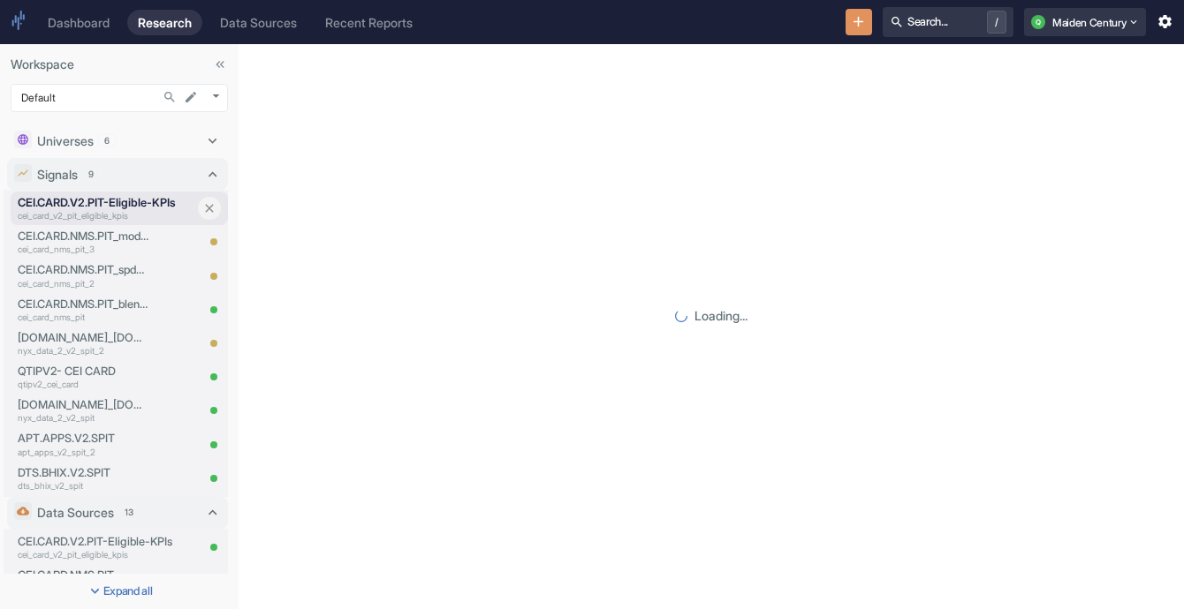  What do you see at coordinates (83, 304) in the screenshot?
I see `p: CEI.CARD.NMS.PIT_blendeddeltascore` at bounding box center [83, 304].